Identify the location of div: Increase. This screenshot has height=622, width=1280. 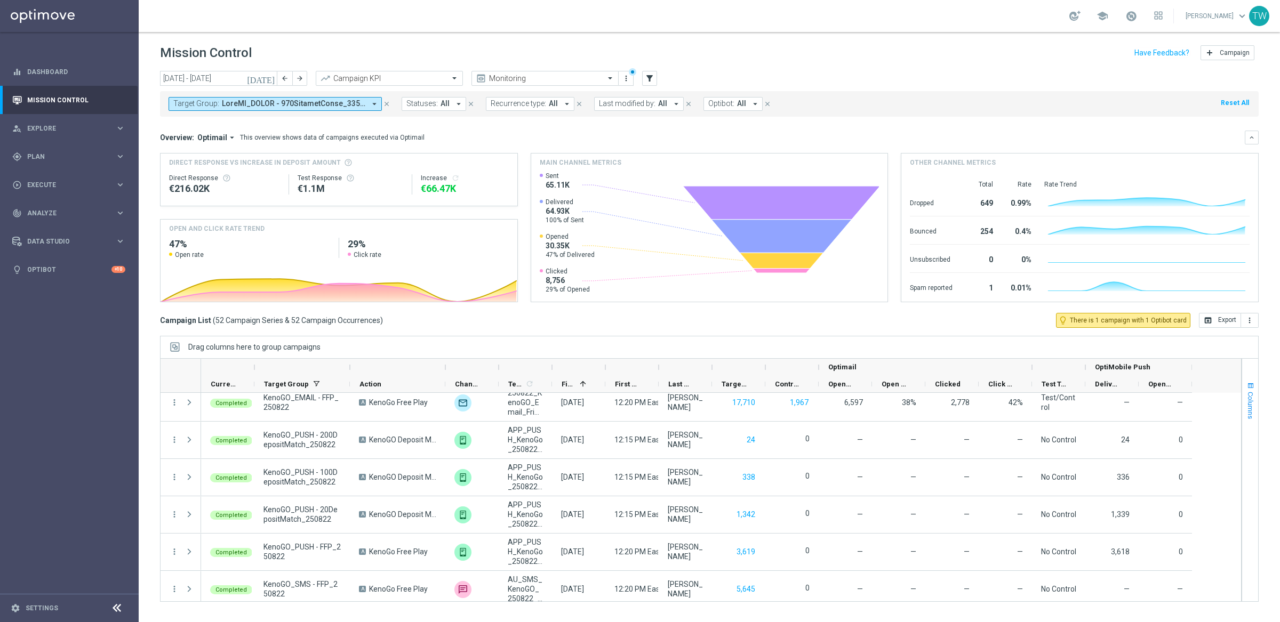
(464, 178).